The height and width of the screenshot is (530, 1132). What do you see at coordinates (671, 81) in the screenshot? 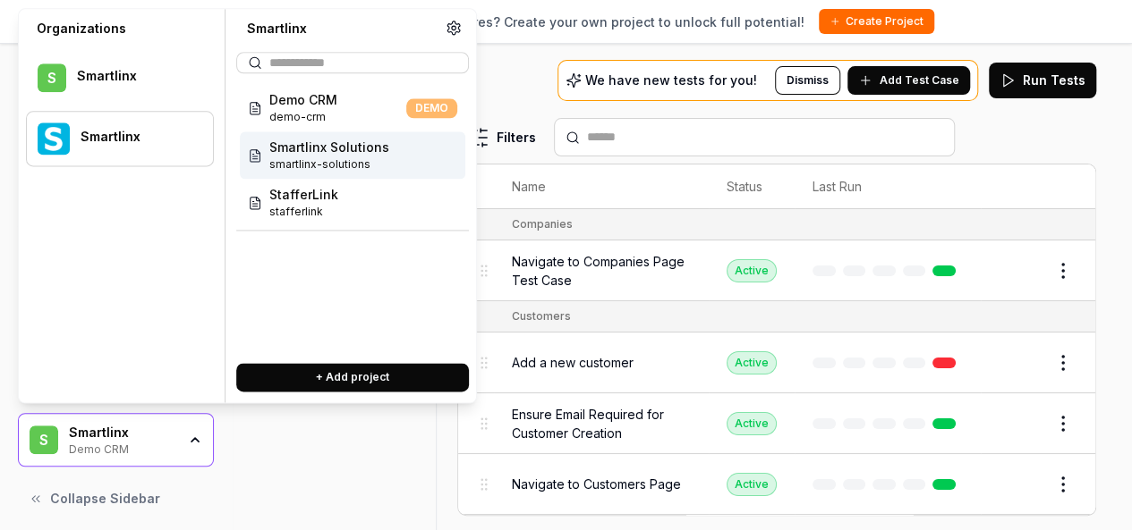
I see `p: We have new tests for you!` at bounding box center [671, 81].